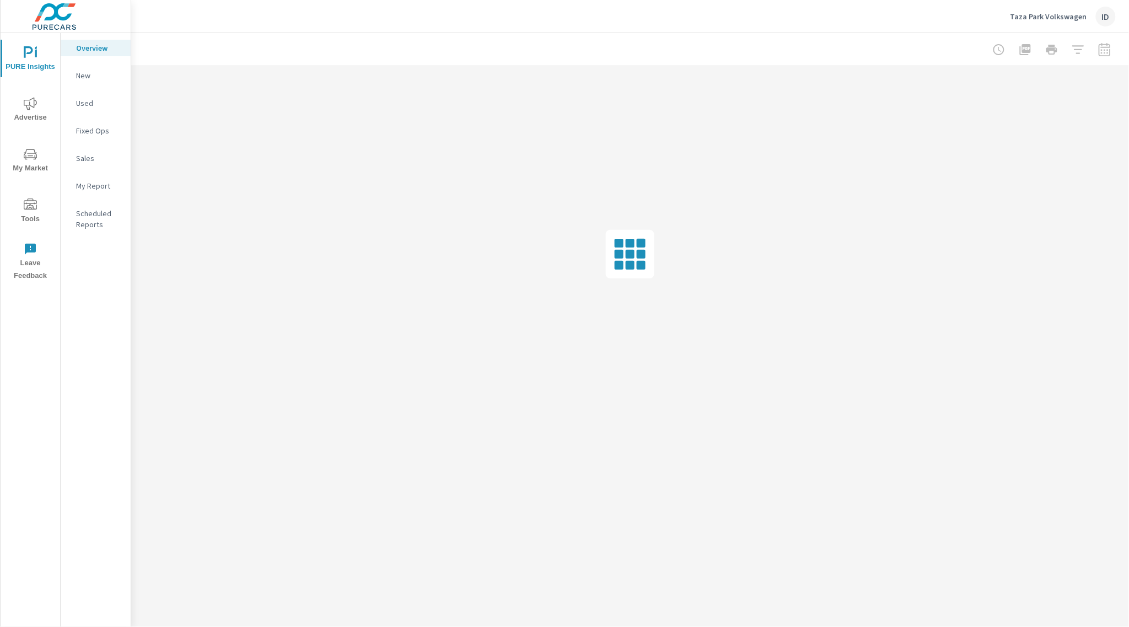 Image resolution: width=1129 pixels, height=627 pixels. I want to click on span: Leave Feedback, so click(30, 262).